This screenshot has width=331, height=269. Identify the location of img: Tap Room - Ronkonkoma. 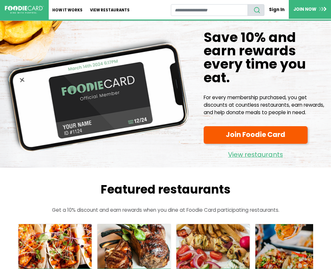
(55, 246).